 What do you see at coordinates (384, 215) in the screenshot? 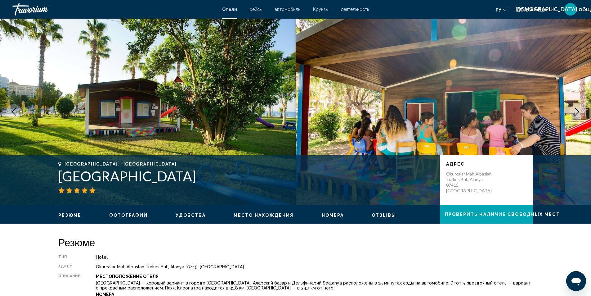
I see `span: Отзывы` at bounding box center [384, 215].